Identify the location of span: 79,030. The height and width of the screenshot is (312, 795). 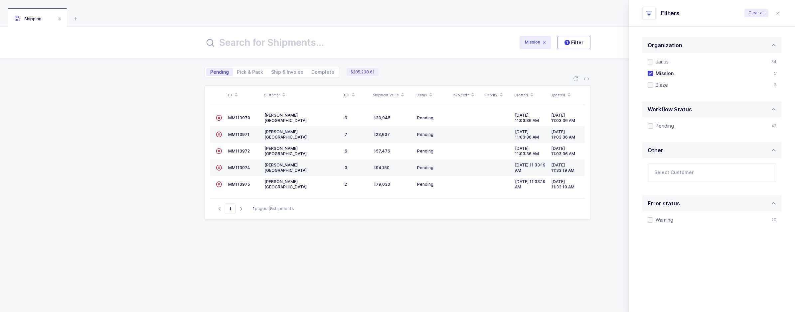
(382, 185).